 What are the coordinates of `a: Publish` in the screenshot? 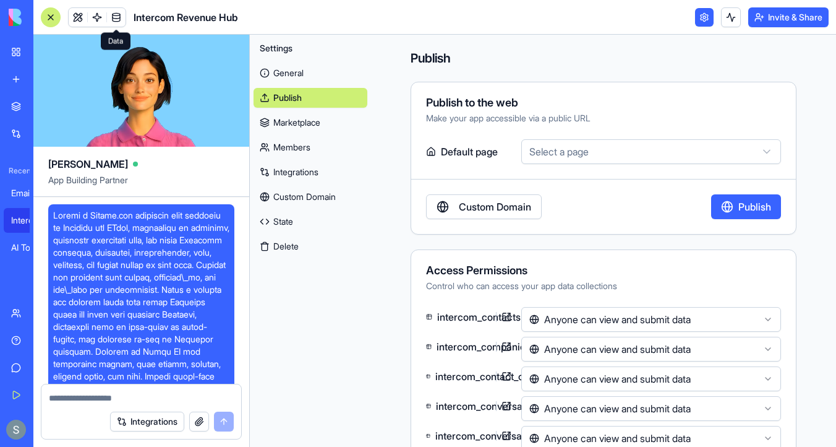 It's located at (311, 98).